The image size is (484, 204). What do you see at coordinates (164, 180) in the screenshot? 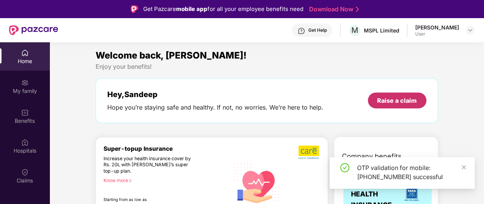
I see `div: Know more` at bounding box center [164, 180].